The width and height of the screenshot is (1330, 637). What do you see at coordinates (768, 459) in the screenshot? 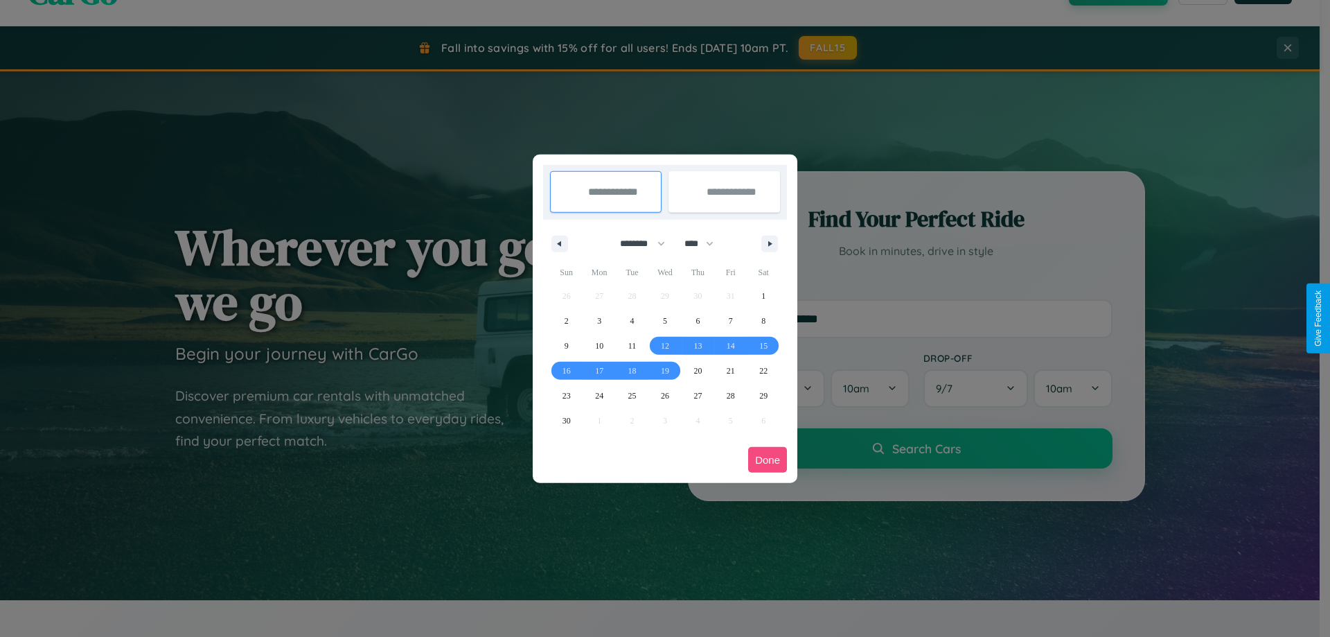
I see `button: Done` at bounding box center [768, 459].